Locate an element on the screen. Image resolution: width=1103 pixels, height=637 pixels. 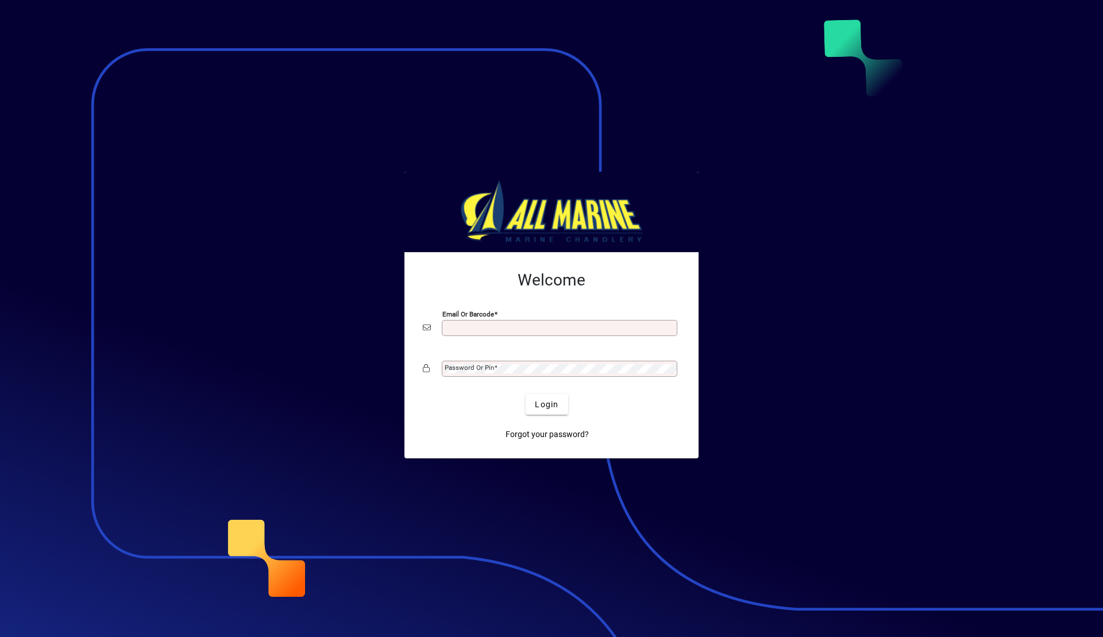
mat-label: Email or Barcode is located at coordinates (468, 314).